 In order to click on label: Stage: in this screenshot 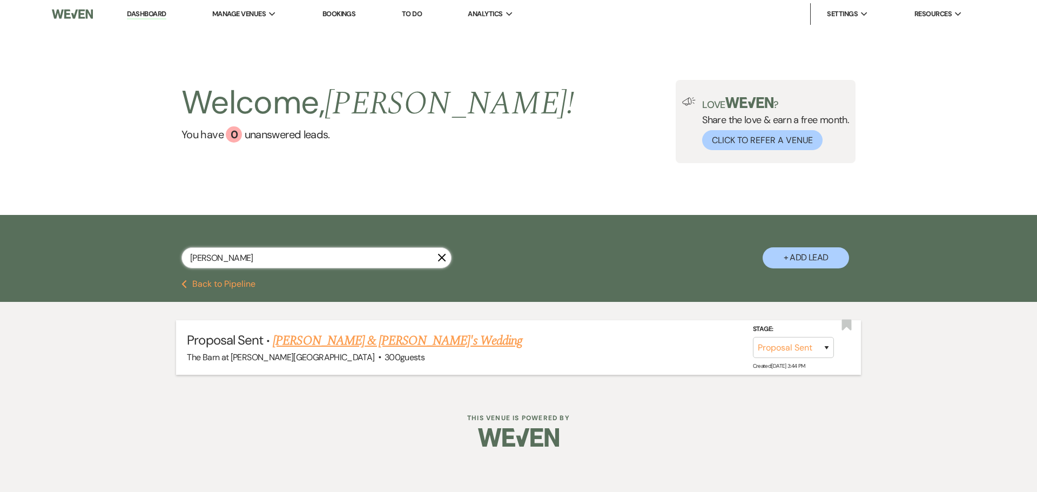, I will do `click(794, 329)`.